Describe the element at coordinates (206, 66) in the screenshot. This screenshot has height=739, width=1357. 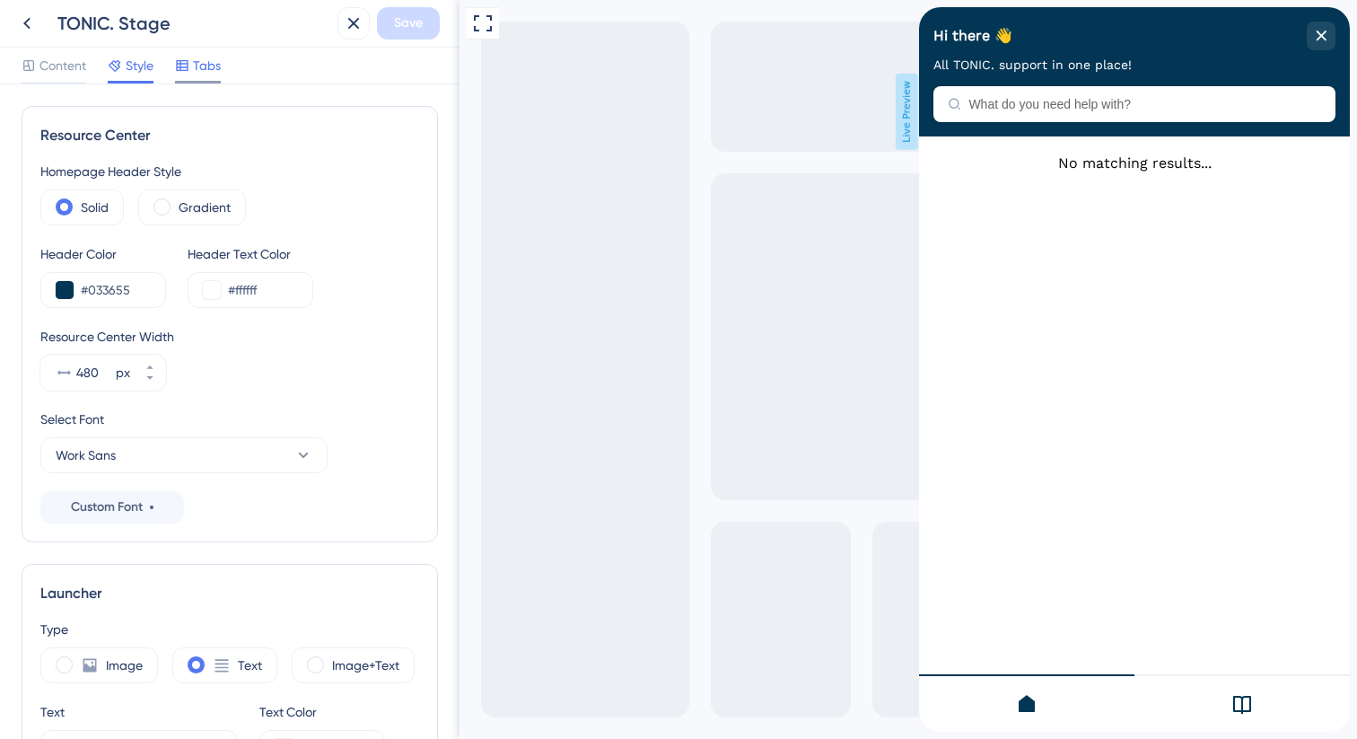
I see `span: Tabs` at that location.